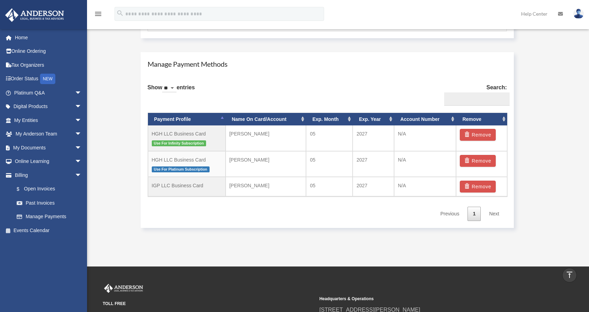 The height and width of the screenshot is (312, 589). Describe the element at coordinates (494, 214) in the screenshot. I see `a: Next` at that location.